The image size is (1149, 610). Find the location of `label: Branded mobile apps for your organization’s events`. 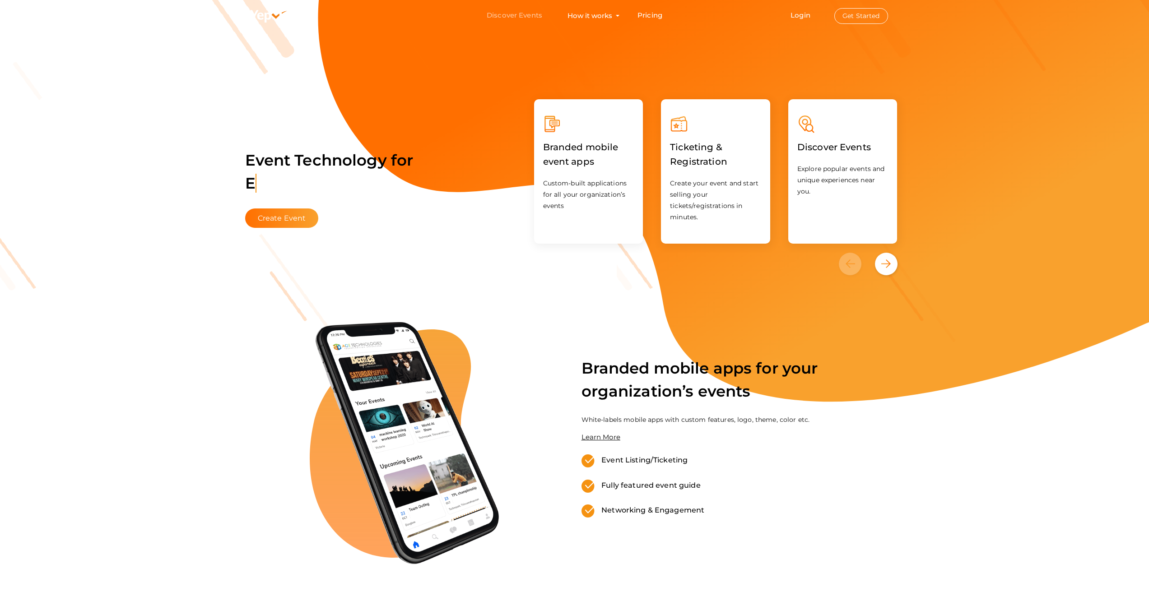

label: Branded mobile apps for your organization’s events is located at coordinates (744, 380).